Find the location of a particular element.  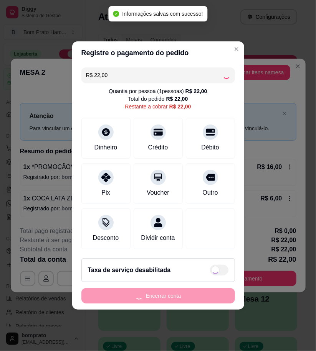

header: Registre o pagamento do pedido is located at coordinates (158, 53).